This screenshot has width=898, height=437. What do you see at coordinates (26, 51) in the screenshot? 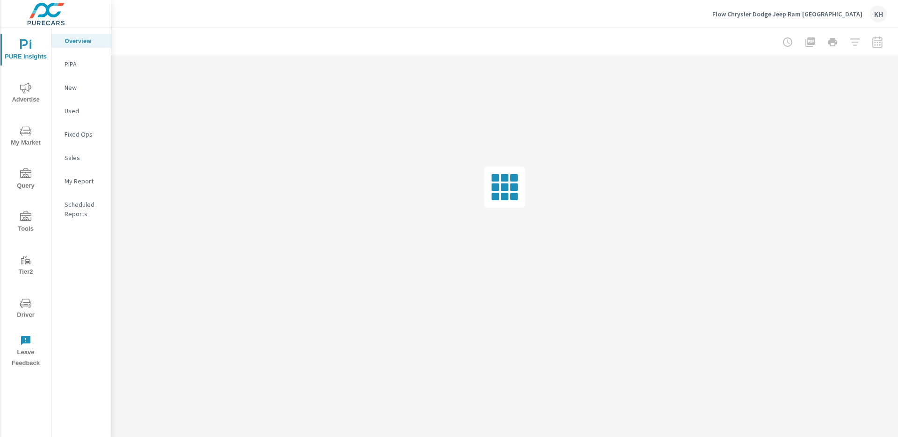
I see `span: PURE Insights` at bounding box center [26, 51].